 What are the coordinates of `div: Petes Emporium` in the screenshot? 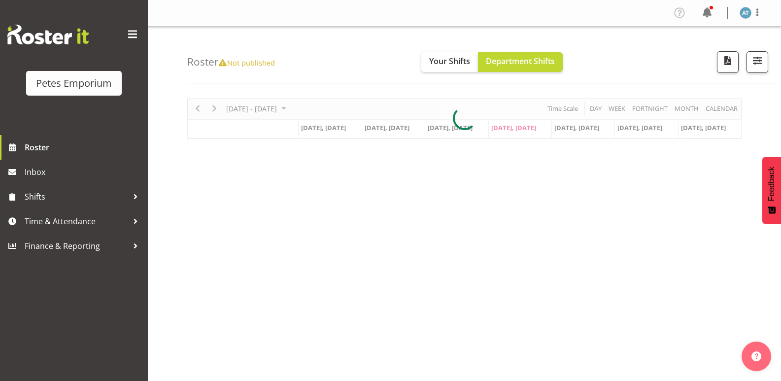 It's located at (74, 83).